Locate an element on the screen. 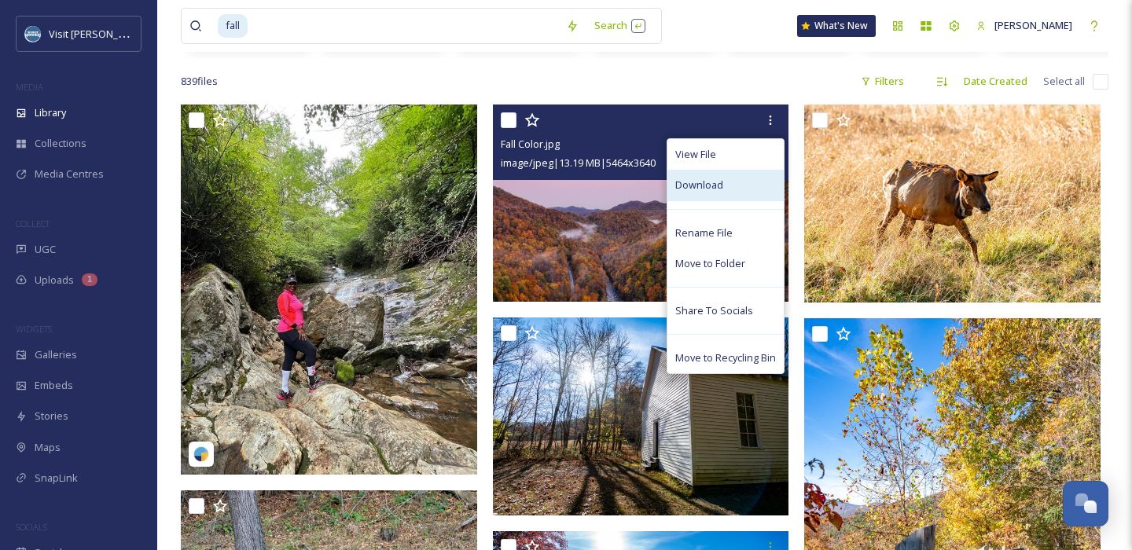  span: WIDGETS is located at coordinates (34, 329).